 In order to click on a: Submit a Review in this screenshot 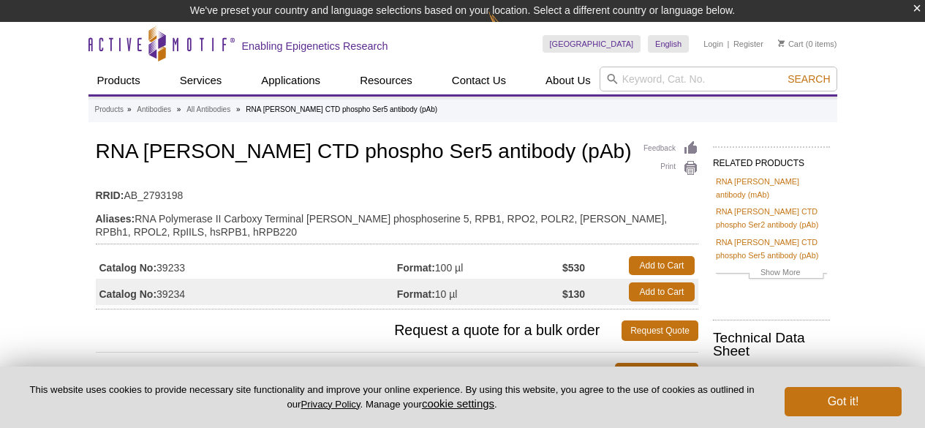, I will do `click(657, 373)`.